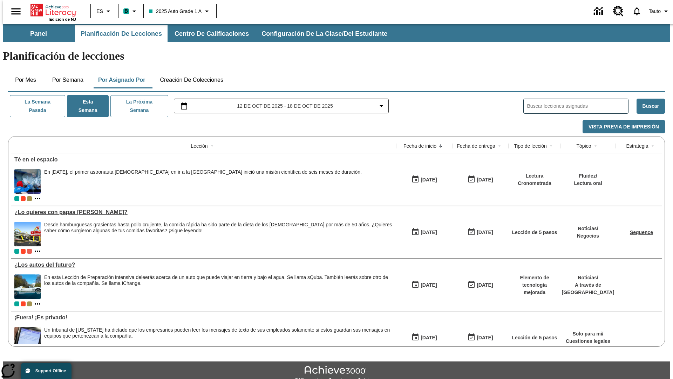 This screenshot has width=673, height=379. I want to click on a: ¿Los autos del futuro? , Lecciones, so click(203, 265).